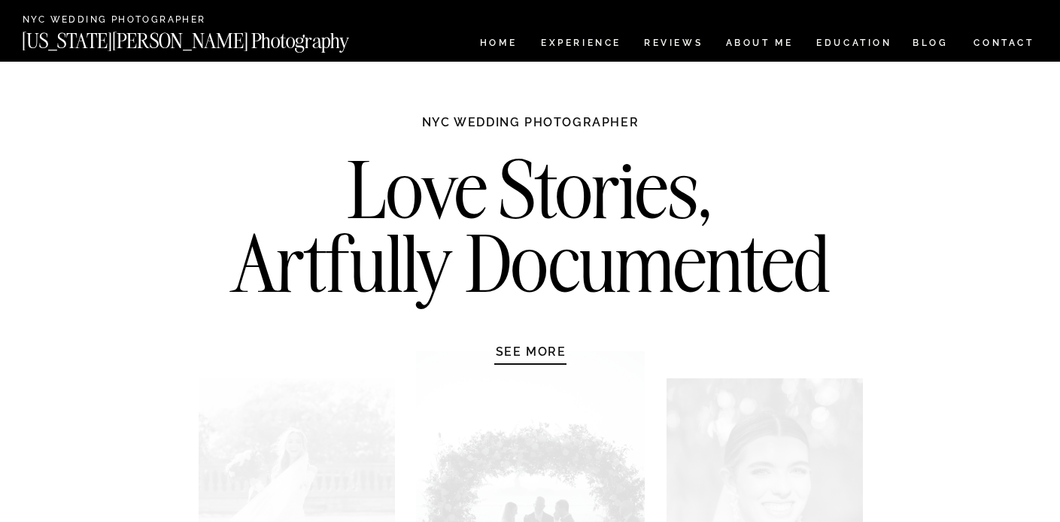 The image size is (1060, 522). What do you see at coordinates (931, 44) in the screenshot?
I see `nav: BLOG` at bounding box center [931, 44].